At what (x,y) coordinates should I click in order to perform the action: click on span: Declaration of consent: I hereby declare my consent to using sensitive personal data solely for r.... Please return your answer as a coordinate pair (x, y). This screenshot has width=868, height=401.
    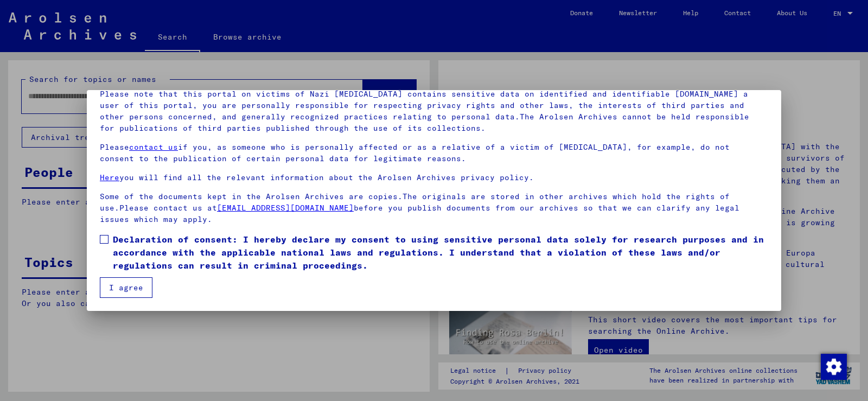
    Looking at the image, I should click on (441, 252).